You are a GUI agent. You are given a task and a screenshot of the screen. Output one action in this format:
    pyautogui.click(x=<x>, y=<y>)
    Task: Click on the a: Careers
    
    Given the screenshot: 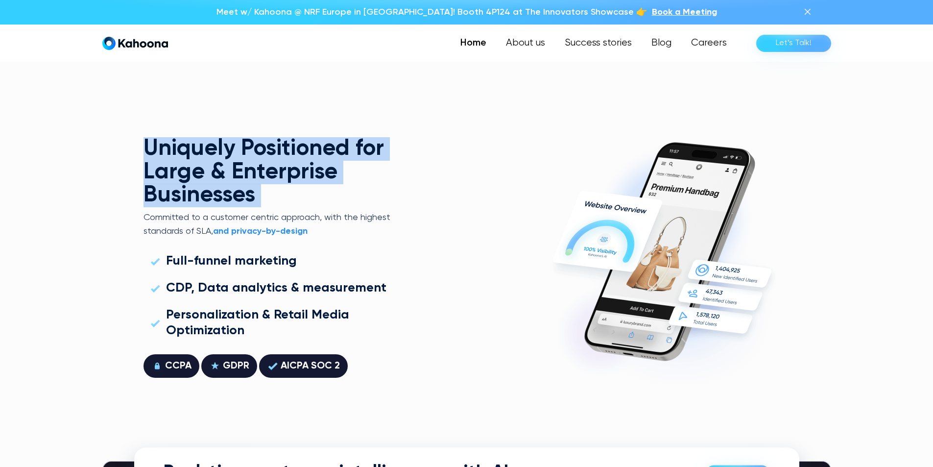 What is the action you would take?
    pyautogui.click(x=709, y=43)
    